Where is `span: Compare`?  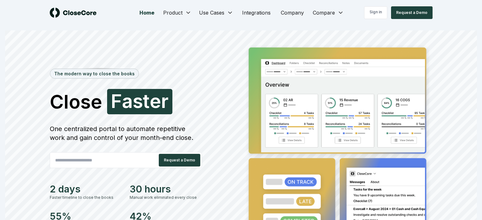 span: Compare is located at coordinates (324, 13).